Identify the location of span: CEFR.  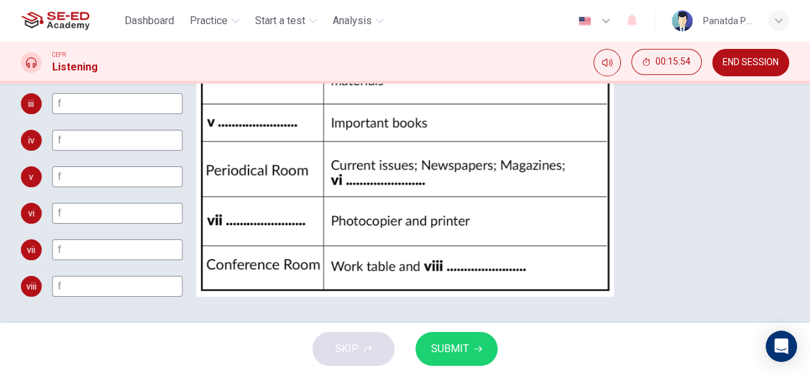
(59, 55).